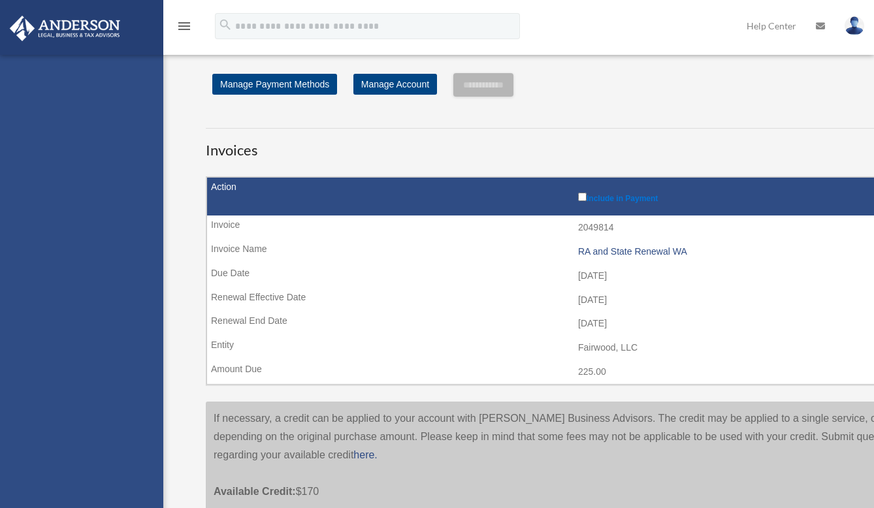  What do you see at coordinates (184, 28) in the screenshot?
I see `a: menu` at bounding box center [184, 28].